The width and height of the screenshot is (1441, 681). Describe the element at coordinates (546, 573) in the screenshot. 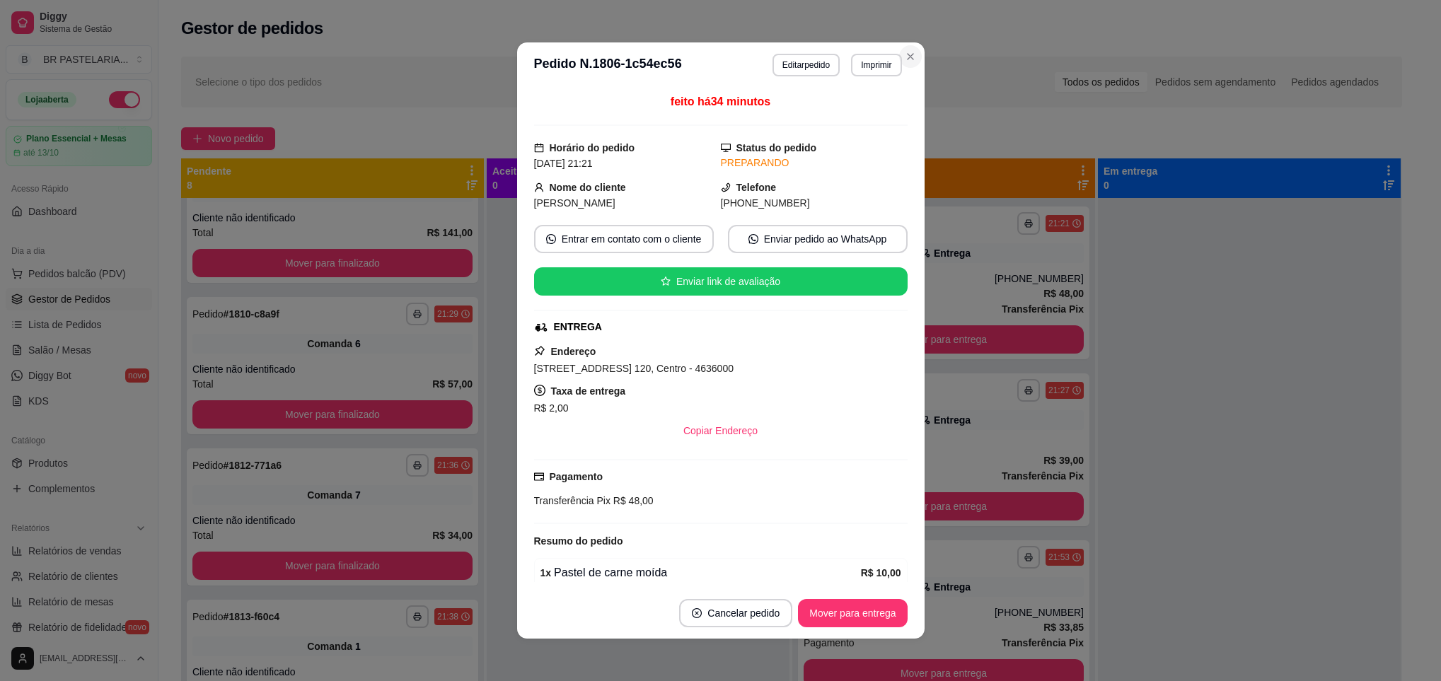

I see `strong: 1 x` at that location.